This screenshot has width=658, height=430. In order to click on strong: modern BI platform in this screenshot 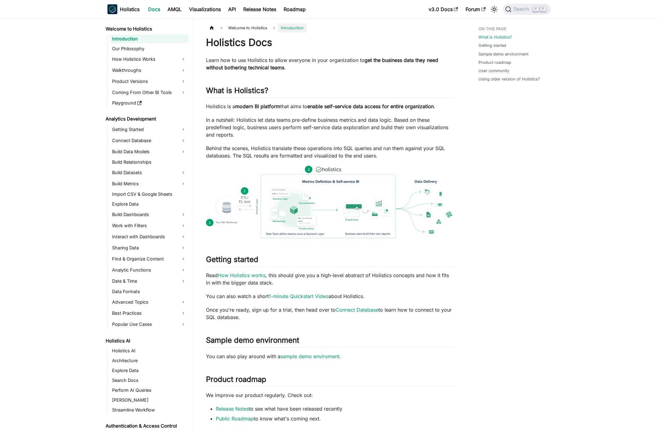, I will do `click(258, 106)`.